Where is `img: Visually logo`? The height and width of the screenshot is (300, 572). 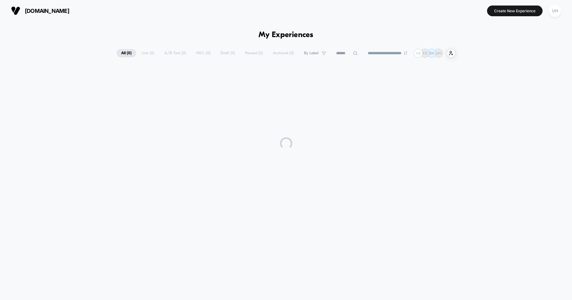 img: Visually logo is located at coordinates (16, 11).